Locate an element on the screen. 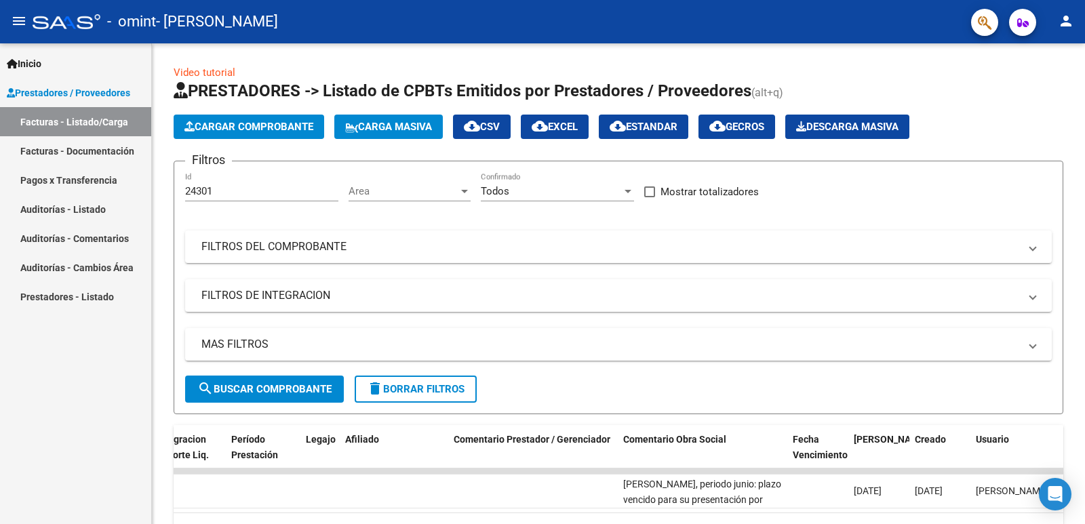  span: Cargar Comprobante is located at coordinates (249, 127).